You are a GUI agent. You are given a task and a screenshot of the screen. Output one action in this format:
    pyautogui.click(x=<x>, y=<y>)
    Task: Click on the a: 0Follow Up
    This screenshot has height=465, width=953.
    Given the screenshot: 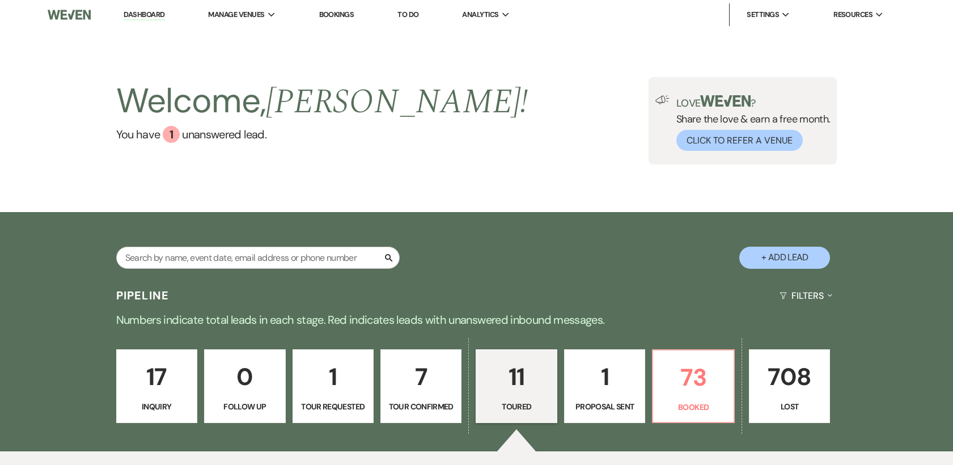 What is the action you would take?
    pyautogui.click(x=244, y=386)
    